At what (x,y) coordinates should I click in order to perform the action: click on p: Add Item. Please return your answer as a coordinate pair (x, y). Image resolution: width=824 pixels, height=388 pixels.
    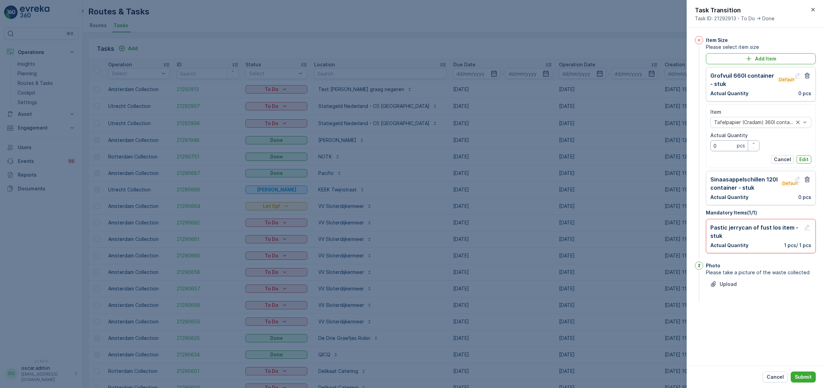
    Looking at the image, I should click on (766, 59).